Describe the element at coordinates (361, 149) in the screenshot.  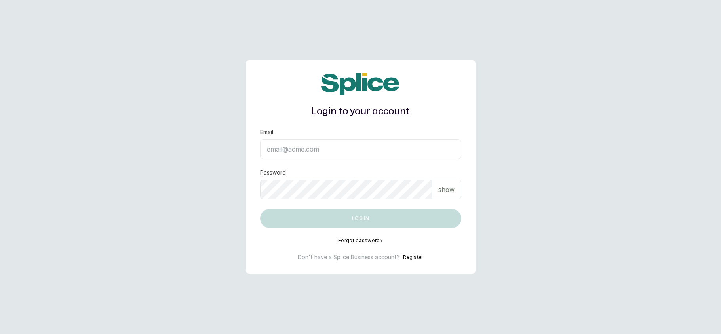
I see `input: email@acme.com` at that location.